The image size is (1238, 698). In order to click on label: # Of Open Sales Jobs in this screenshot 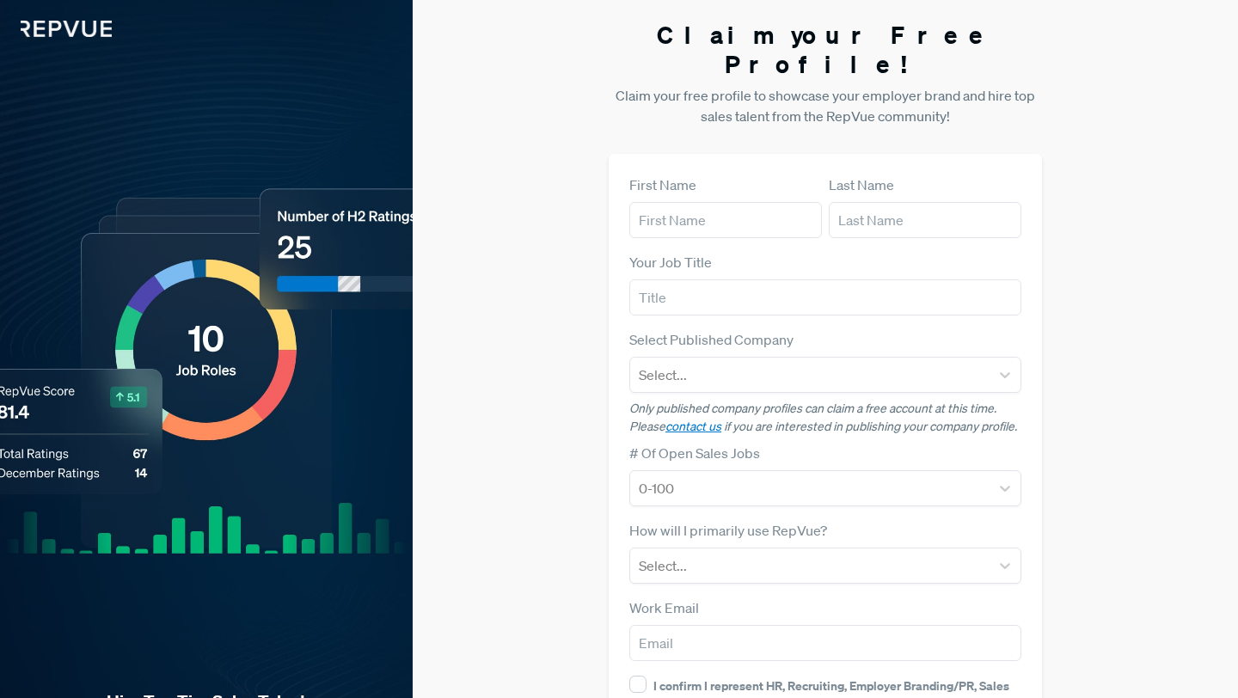, I will do `click(695, 453)`.